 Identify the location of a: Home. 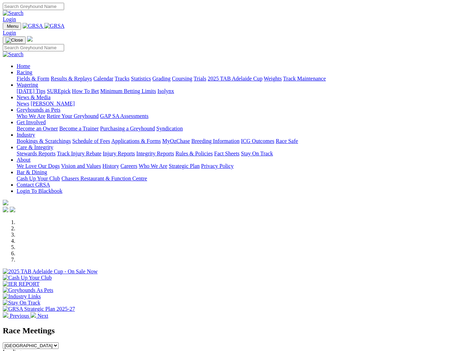
(23, 66).